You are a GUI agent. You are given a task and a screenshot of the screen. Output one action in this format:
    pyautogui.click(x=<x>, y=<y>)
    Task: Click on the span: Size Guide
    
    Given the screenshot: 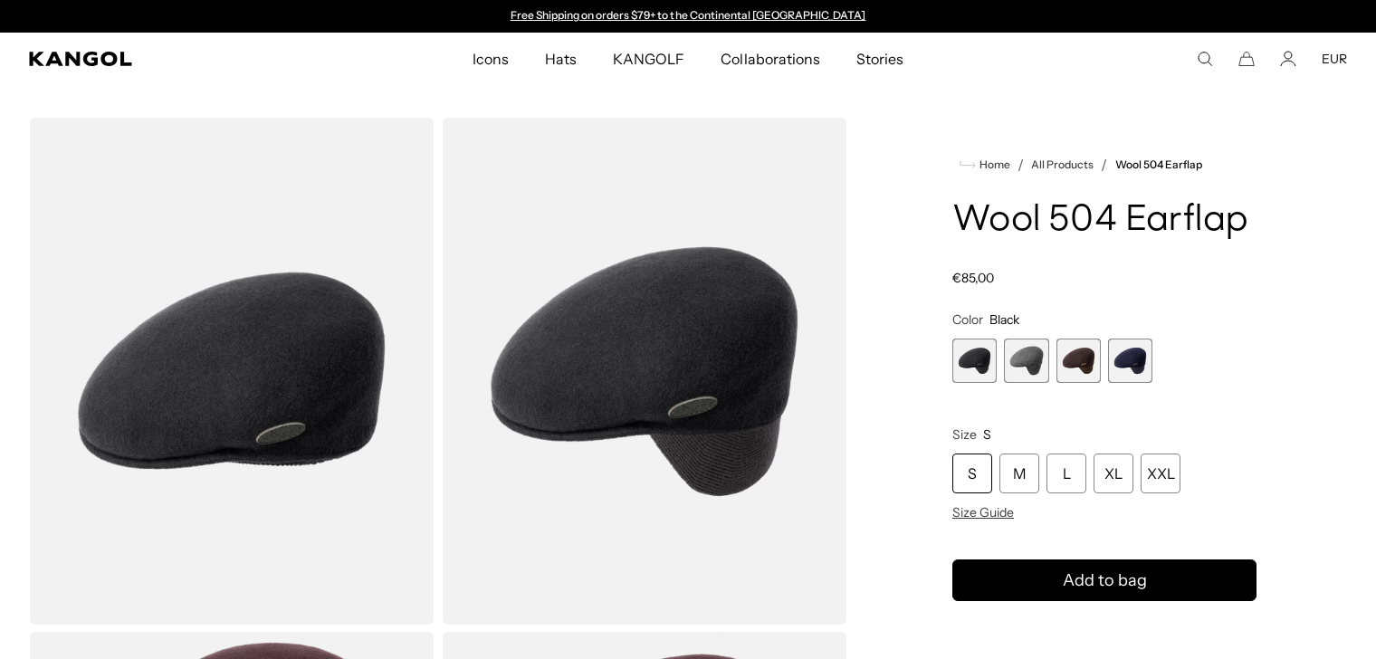 What is the action you would take?
    pyautogui.click(x=983, y=512)
    